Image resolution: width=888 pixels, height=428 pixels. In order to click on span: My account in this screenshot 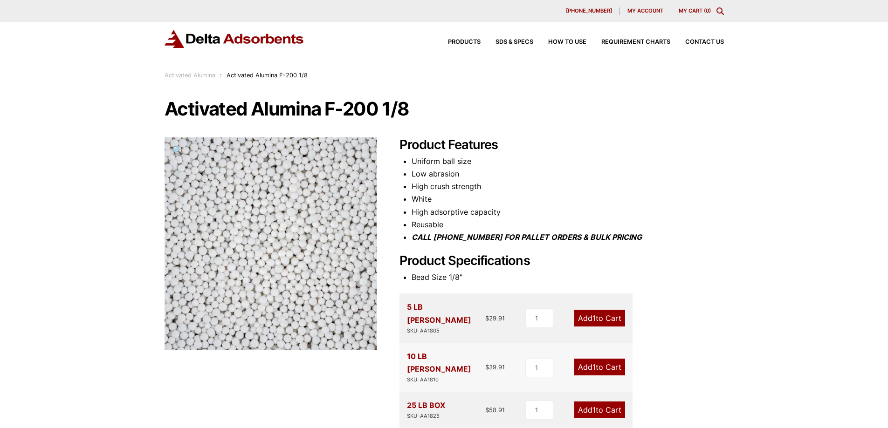, I will do `click(645, 11)`.